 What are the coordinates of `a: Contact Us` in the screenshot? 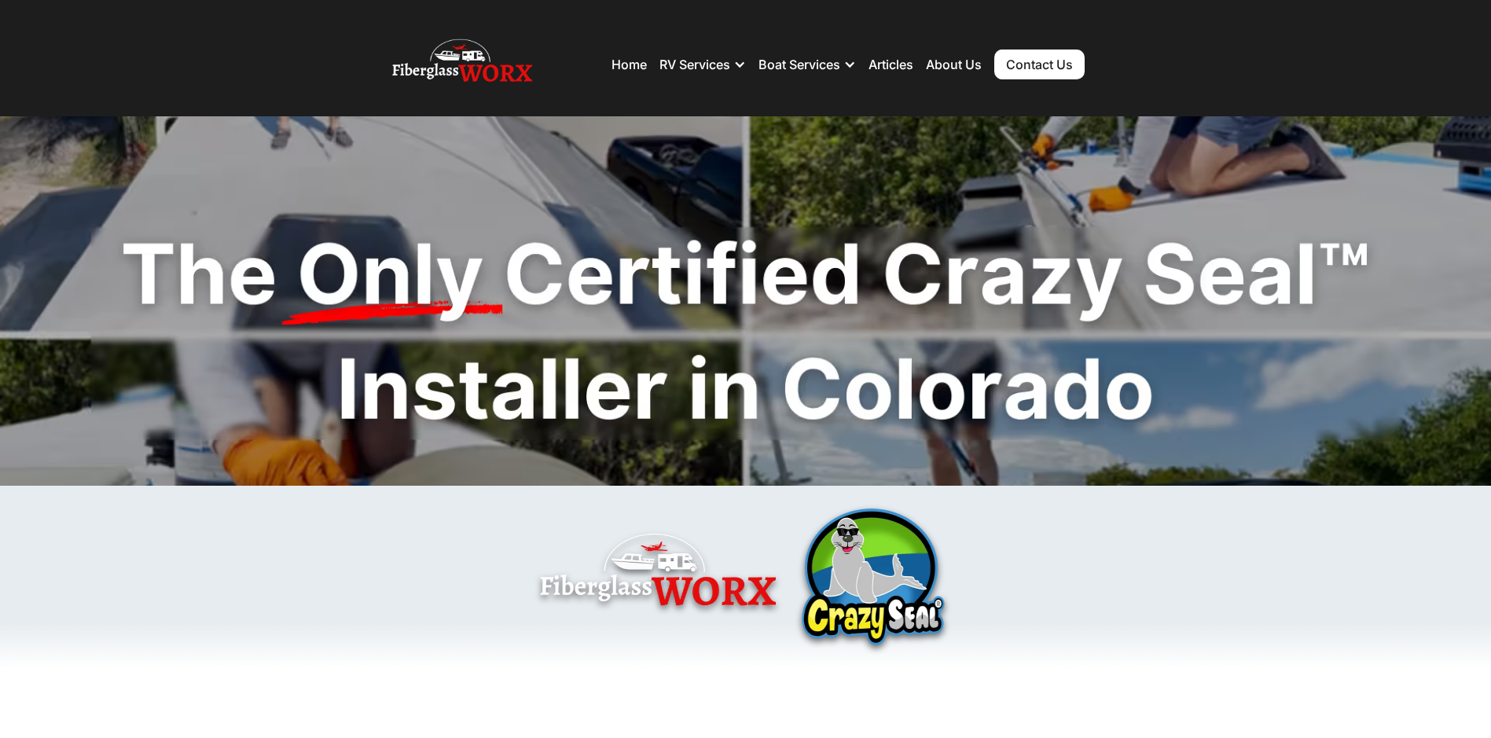 It's located at (1039, 64).